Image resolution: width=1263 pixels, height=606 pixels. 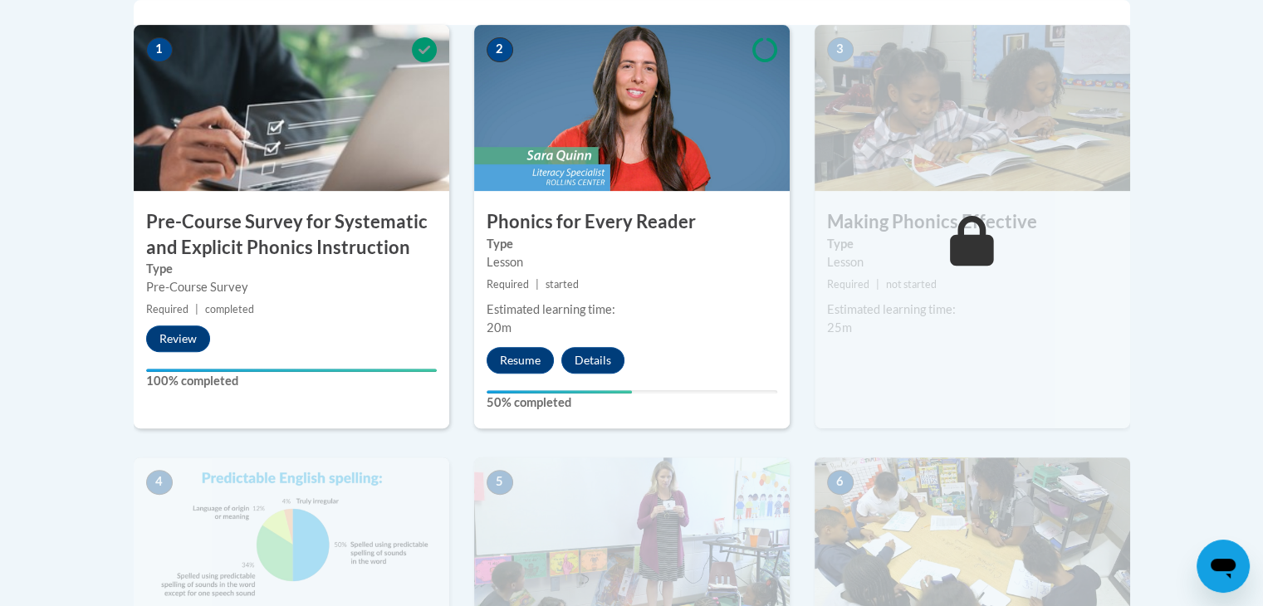 What do you see at coordinates (159, 50) in the screenshot?
I see `span: 1` at bounding box center [159, 50].